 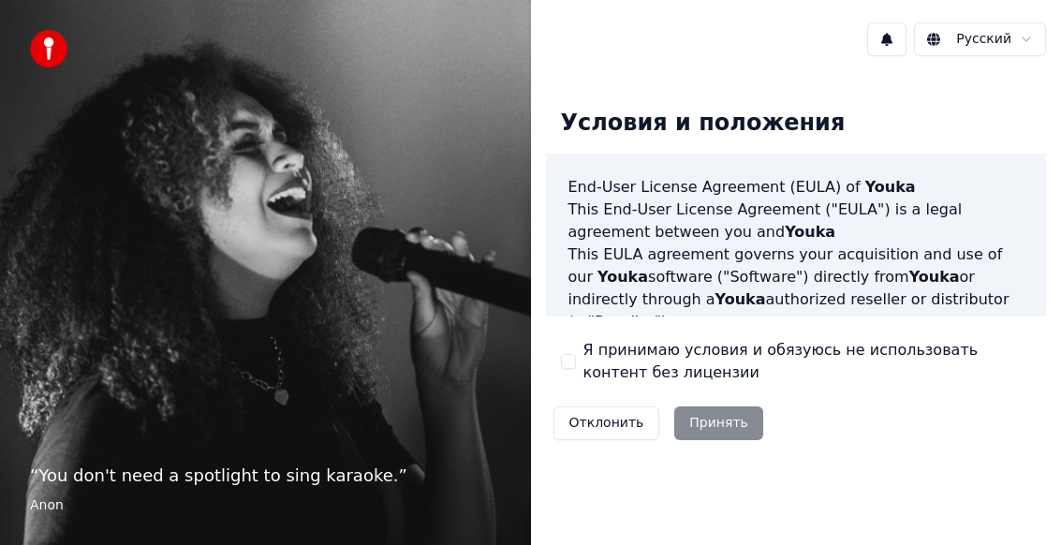 What do you see at coordinates (607, 423) in the screenshot?
I see `button: Отклонить` at bounding box center [607, 423].